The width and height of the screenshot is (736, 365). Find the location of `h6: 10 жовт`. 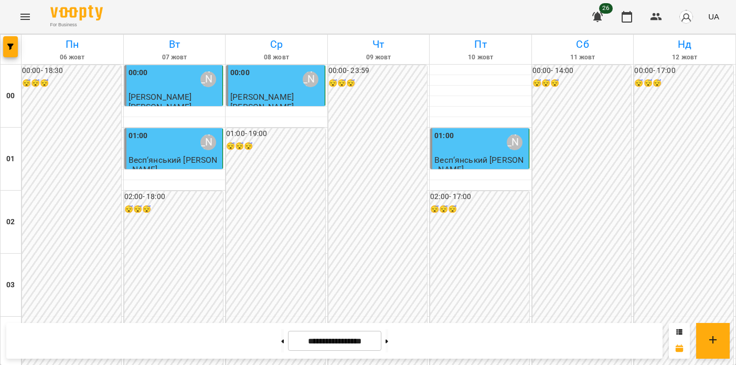

h6: 10 жовт is located at coordinates (480, 57).